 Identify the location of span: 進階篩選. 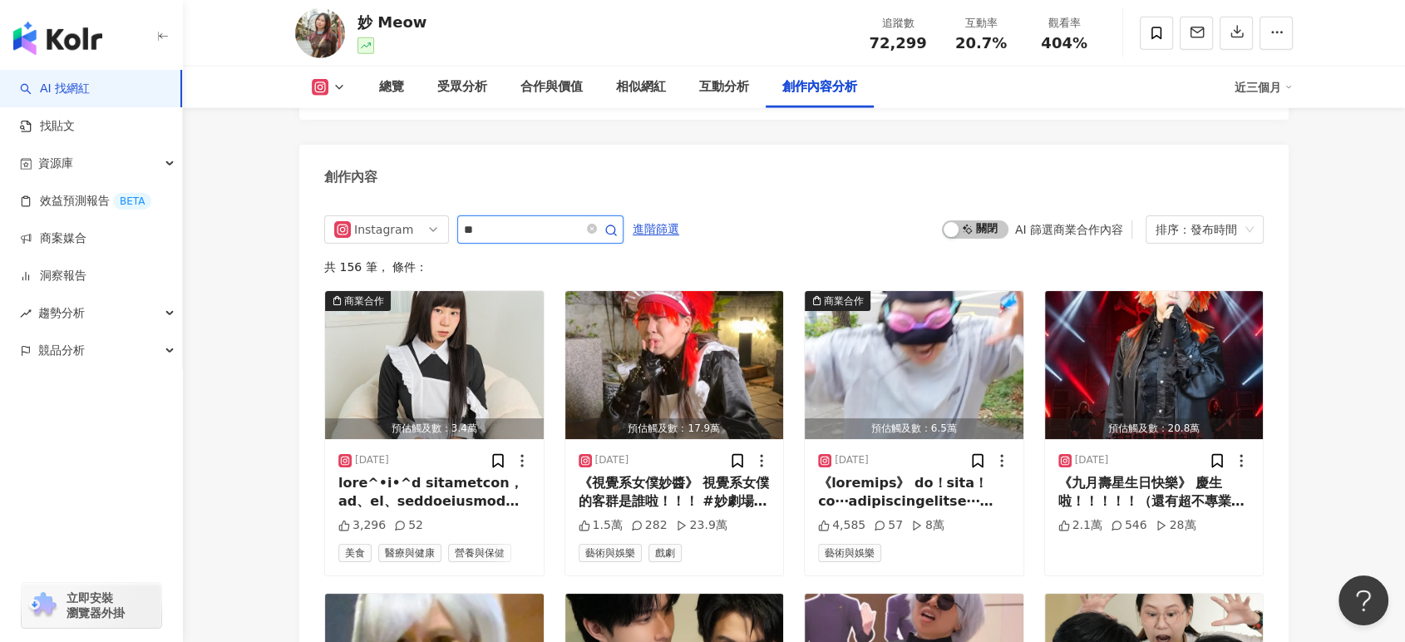
(656, 230).